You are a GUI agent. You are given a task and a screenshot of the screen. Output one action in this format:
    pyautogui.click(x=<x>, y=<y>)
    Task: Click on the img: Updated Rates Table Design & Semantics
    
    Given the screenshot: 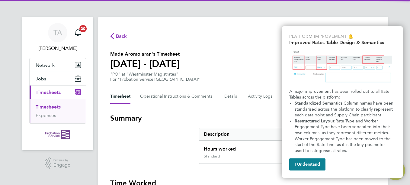 What is the action you would take?
    pyautogui.click(x=343, y=67)
    